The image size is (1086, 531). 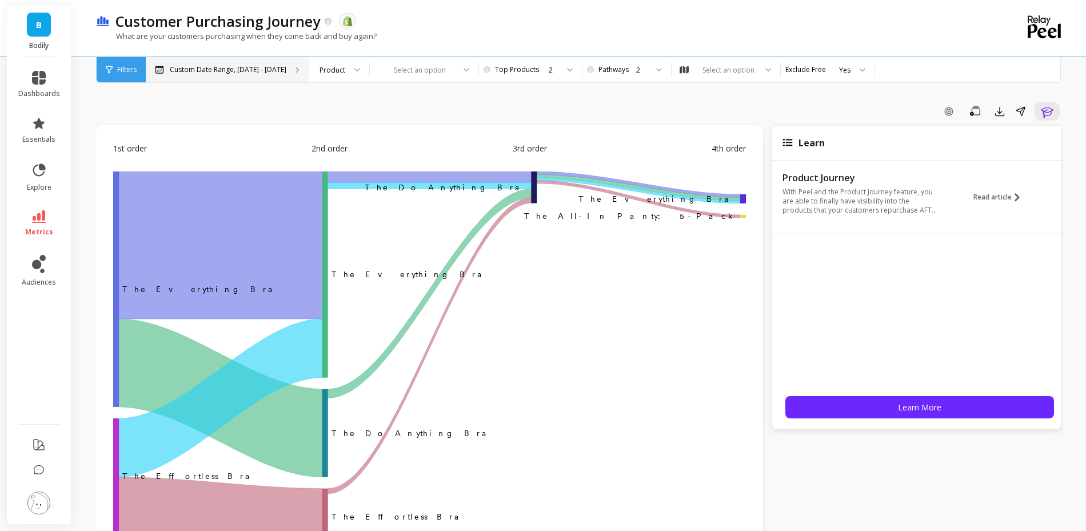 I want to click on div: Product, so click(x=332, y=70).